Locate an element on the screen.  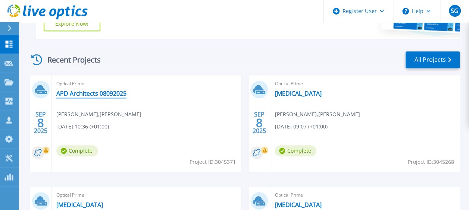
span: SG is located at coordinates (454, 11).